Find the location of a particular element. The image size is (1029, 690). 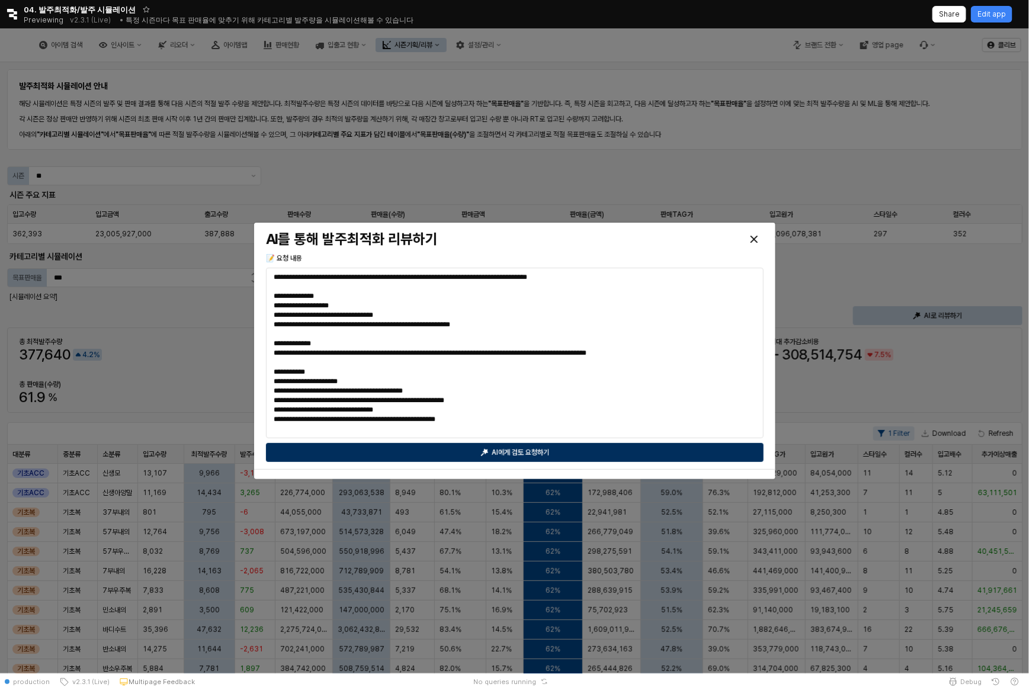

h3: AI를 통해 발주최적화 리뷰하기 is located at coordinates (451, 239).